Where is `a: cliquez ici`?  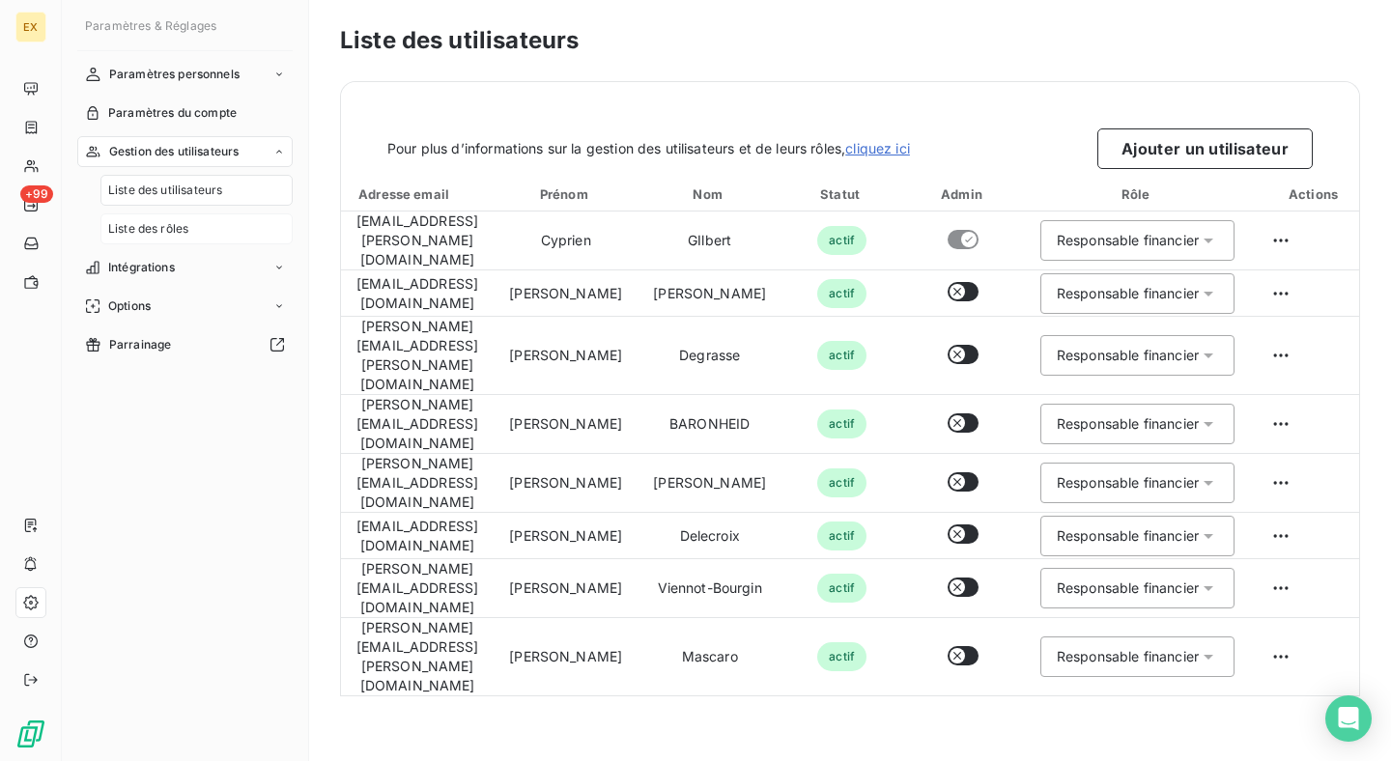 a: cliquez ici is located at coordinates (877, 148).